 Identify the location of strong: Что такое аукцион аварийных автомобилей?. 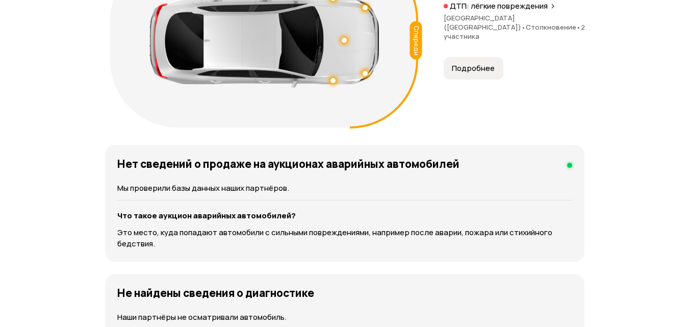
(207, 215).